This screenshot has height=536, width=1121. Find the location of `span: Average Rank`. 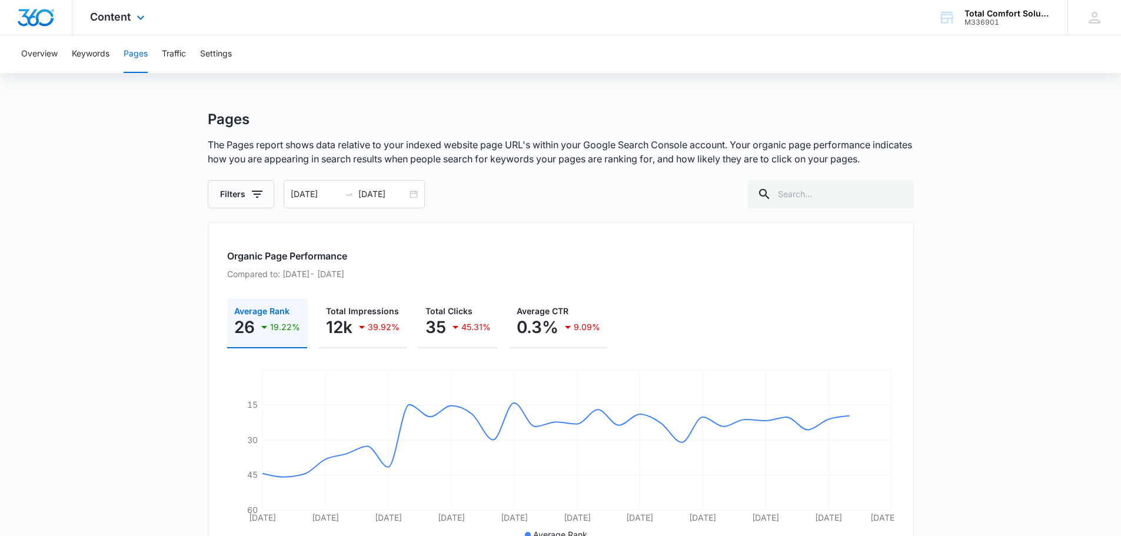

span: Average Rank is located at coordinates (262, 311).